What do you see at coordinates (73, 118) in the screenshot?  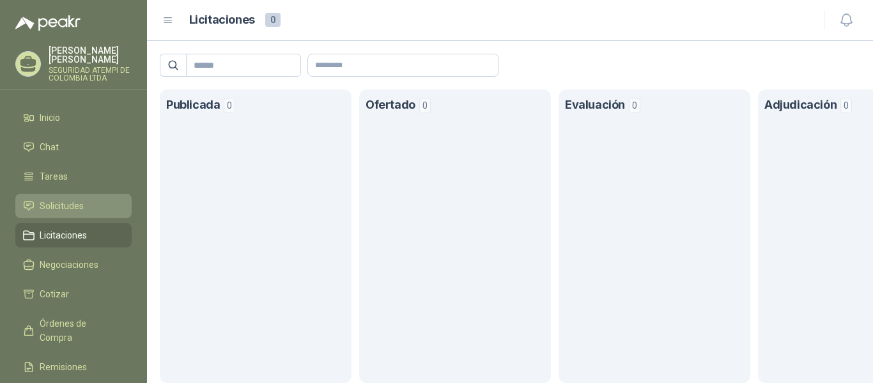 I see `a: Inicio` at bounding box center [73, 118].